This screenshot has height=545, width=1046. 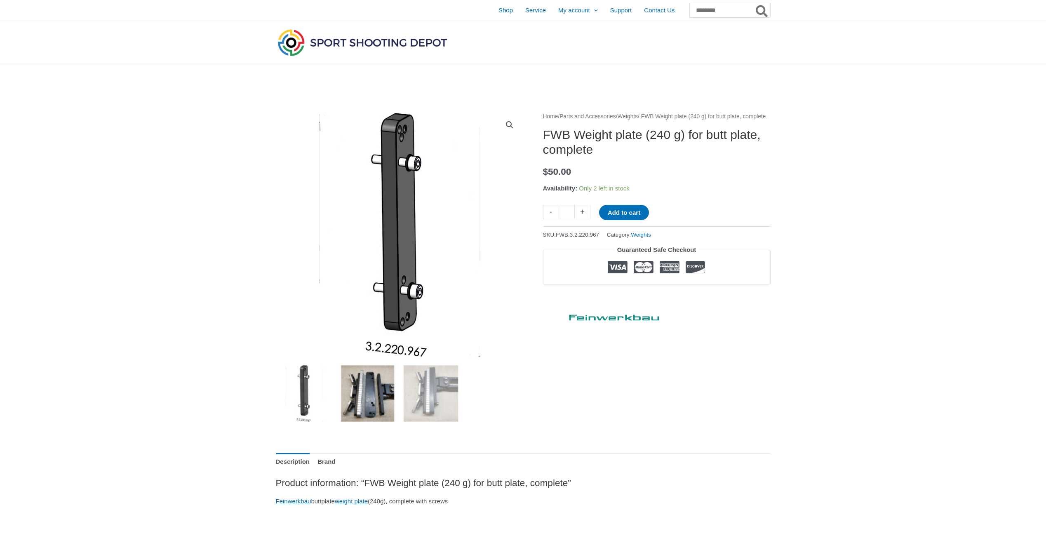 What do you see at coordinates (567, 212) in the screenshot?
I see `input: Product quantity` at bounding box center [567, 212].